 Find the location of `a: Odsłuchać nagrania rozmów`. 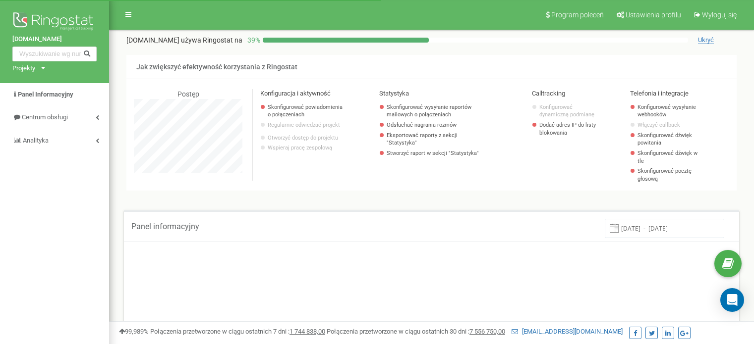

a: Odsłuchać nagrania rozmów is located at coordinates (437, 125).